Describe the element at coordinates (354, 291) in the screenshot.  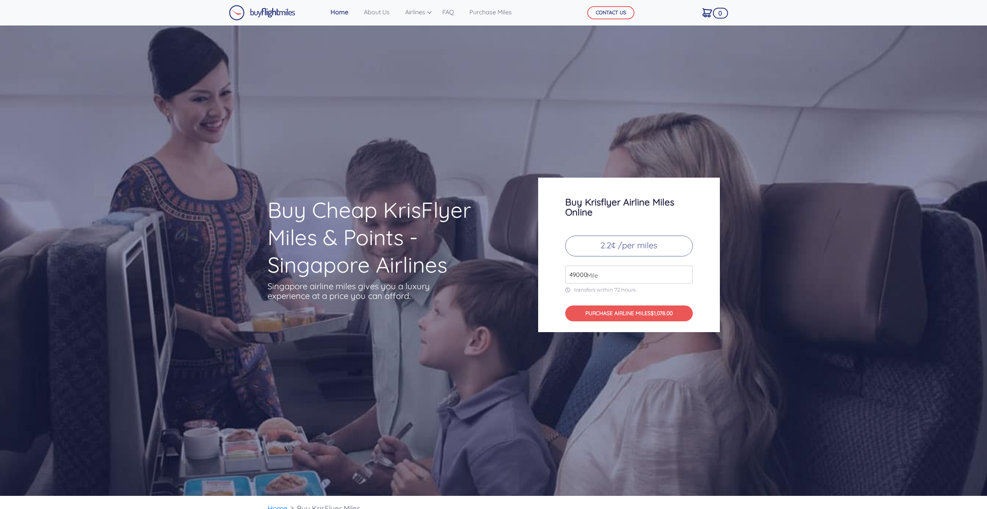
I see `p: Singapore airline miles gives you a luxury experience at a price you can afford.` at that location.